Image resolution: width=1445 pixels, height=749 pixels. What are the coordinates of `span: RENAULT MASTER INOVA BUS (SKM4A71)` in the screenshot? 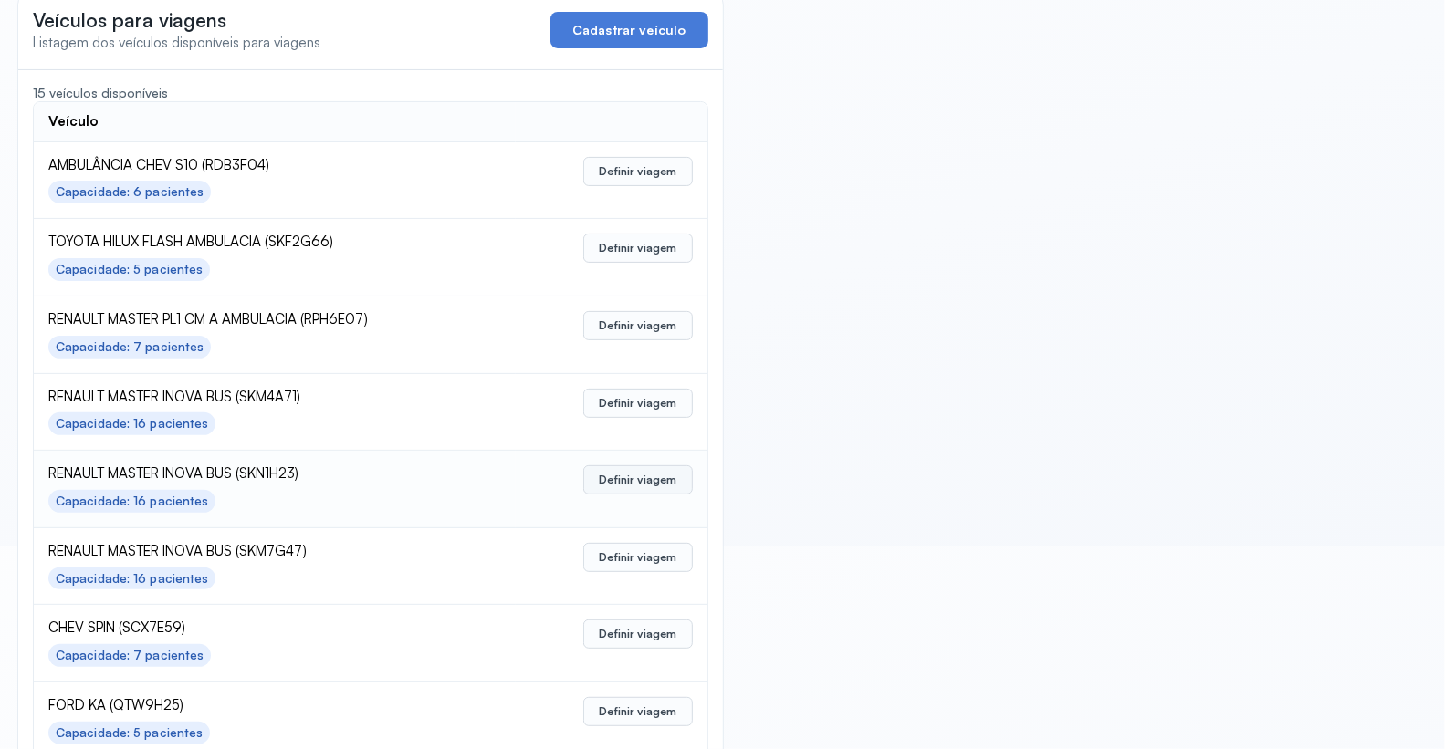 It's located at (275, 397).